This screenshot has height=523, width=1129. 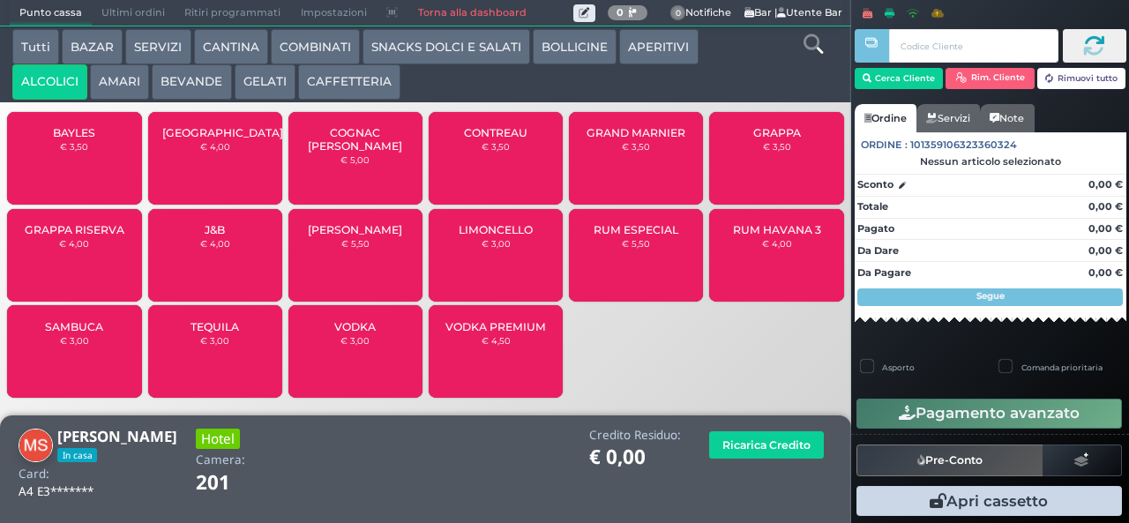 I want to click on span: In casa, so click(x=77, y=455).